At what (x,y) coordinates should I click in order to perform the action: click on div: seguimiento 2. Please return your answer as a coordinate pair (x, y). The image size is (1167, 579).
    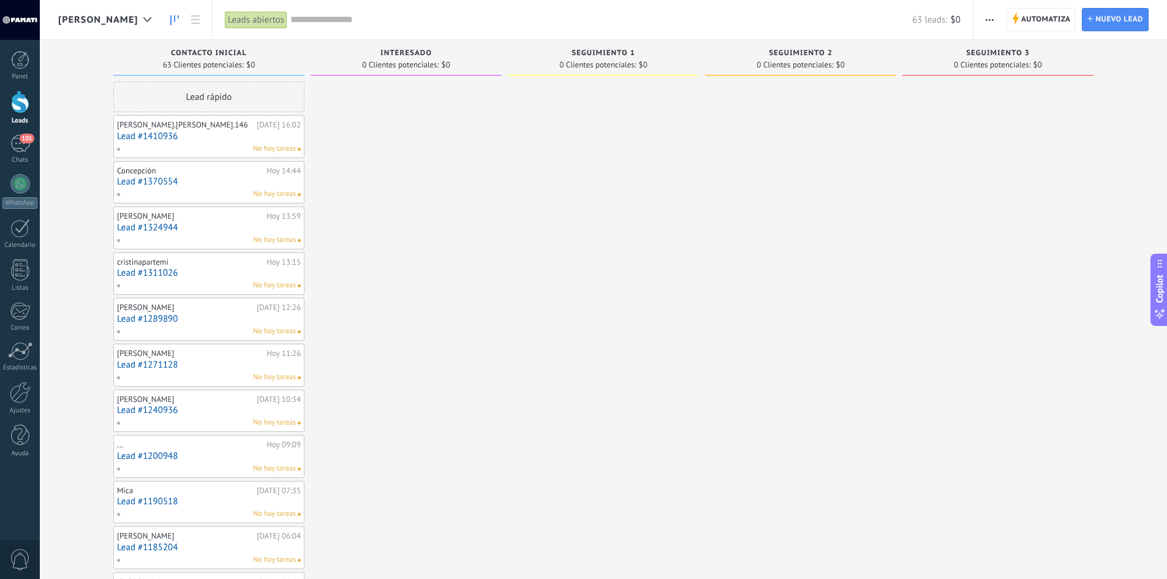
    Looking at the image, I should click on (800, 54).